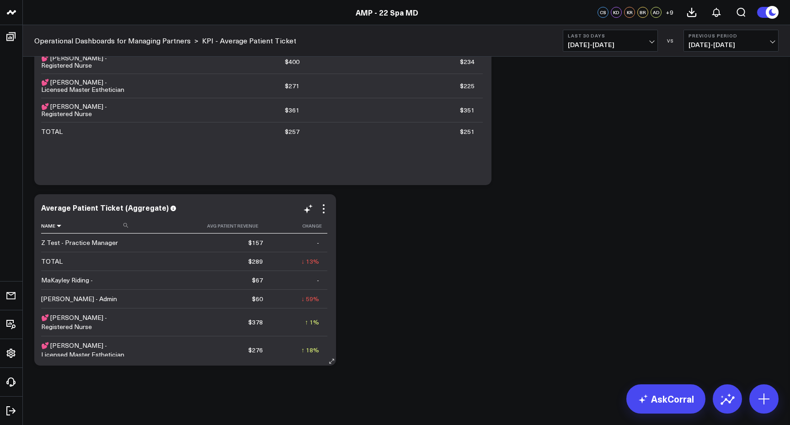  What do you see at coordinates (292, 62) in the screenshot?
I see `div: $400` at bounding box center [292, 62].